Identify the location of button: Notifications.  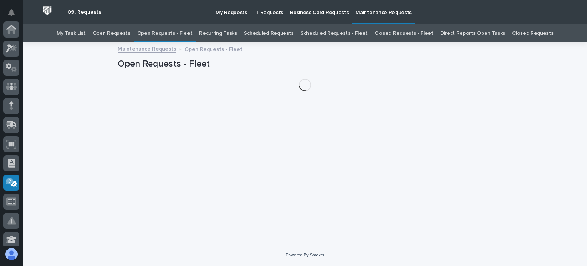
(11, 13).